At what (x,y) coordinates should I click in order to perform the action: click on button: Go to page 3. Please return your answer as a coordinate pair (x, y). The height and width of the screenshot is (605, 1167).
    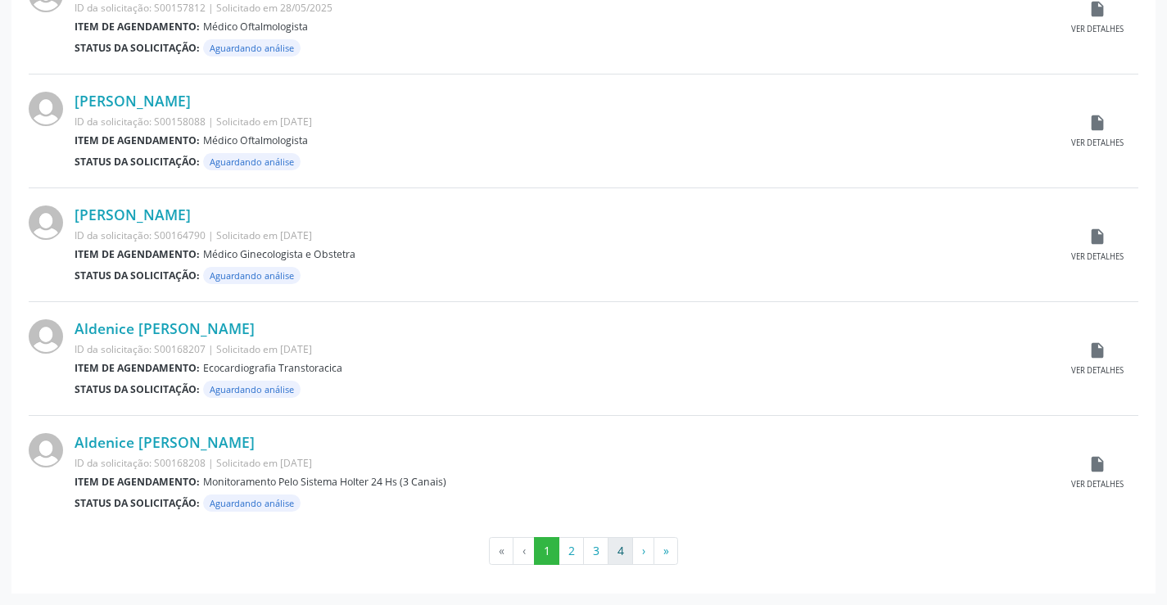
    Looking at the image, I should click on (595, 551).